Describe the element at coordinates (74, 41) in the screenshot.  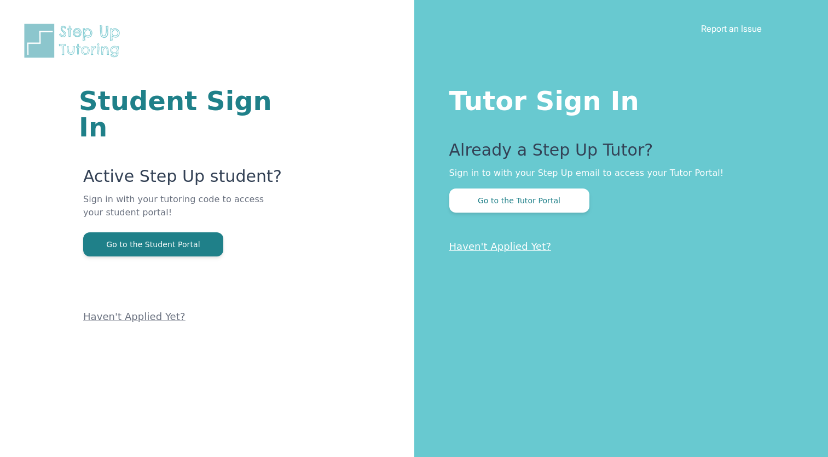
I see `img: Step Up Tutoring horizontal logo` at that location.